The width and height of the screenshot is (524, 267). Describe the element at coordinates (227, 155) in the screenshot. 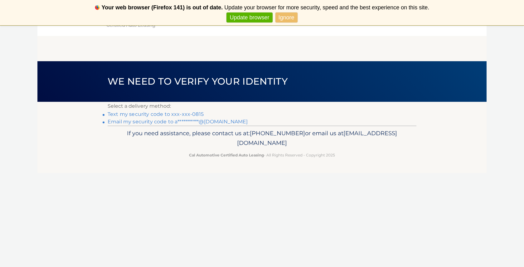

I see `strong: Cal Automotive Certified Auto Leasing` at that location.